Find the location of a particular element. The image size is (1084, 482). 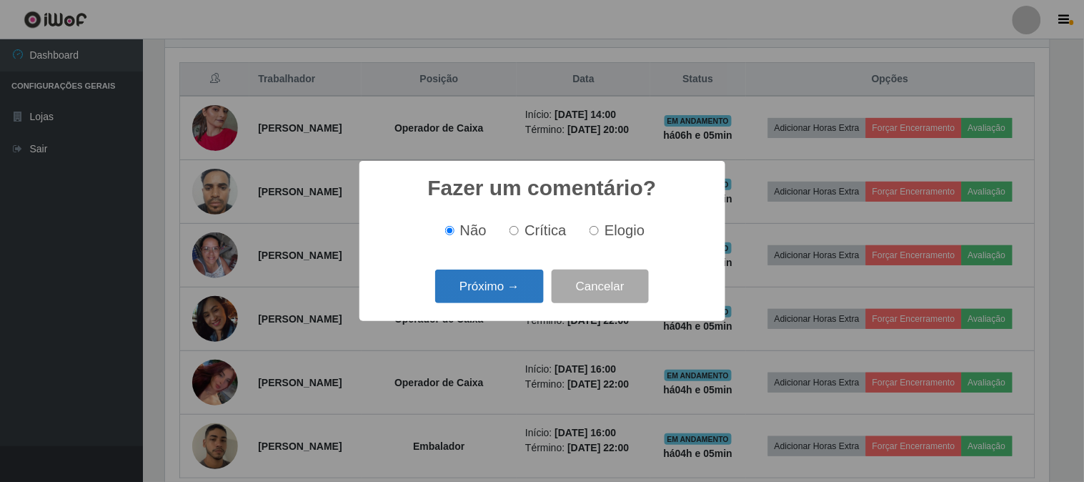

span: Crítica is located at coordinates (545, 230).